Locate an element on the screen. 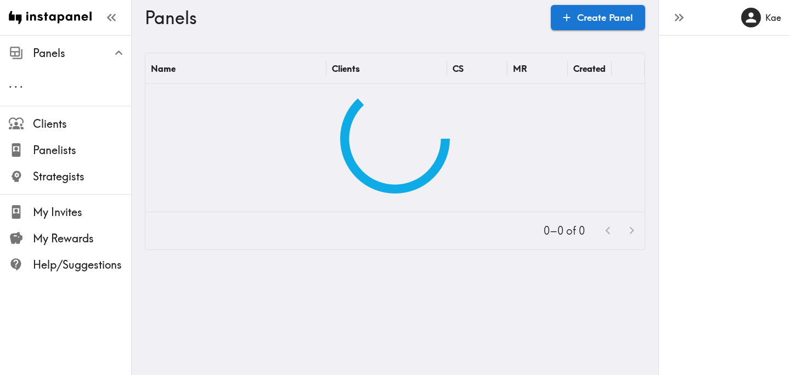  p: 0–0 of 0 is located at coordinates (564, 231).